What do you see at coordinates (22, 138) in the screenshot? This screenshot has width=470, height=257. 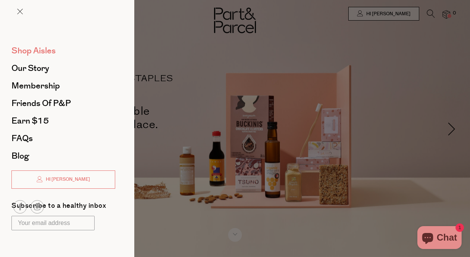 I see `span: FAQs` at bounding box center [22, 138].